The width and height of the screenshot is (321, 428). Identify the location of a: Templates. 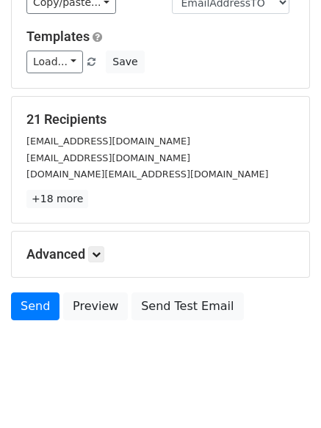
(58, 36).